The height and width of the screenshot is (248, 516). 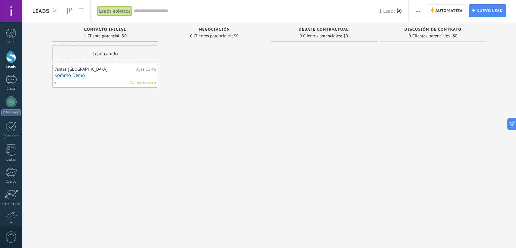 What do you see at coordinates (115, 11) in the screenshot?
I see `div: Leads abiertos` at bounding box center [115, 11].